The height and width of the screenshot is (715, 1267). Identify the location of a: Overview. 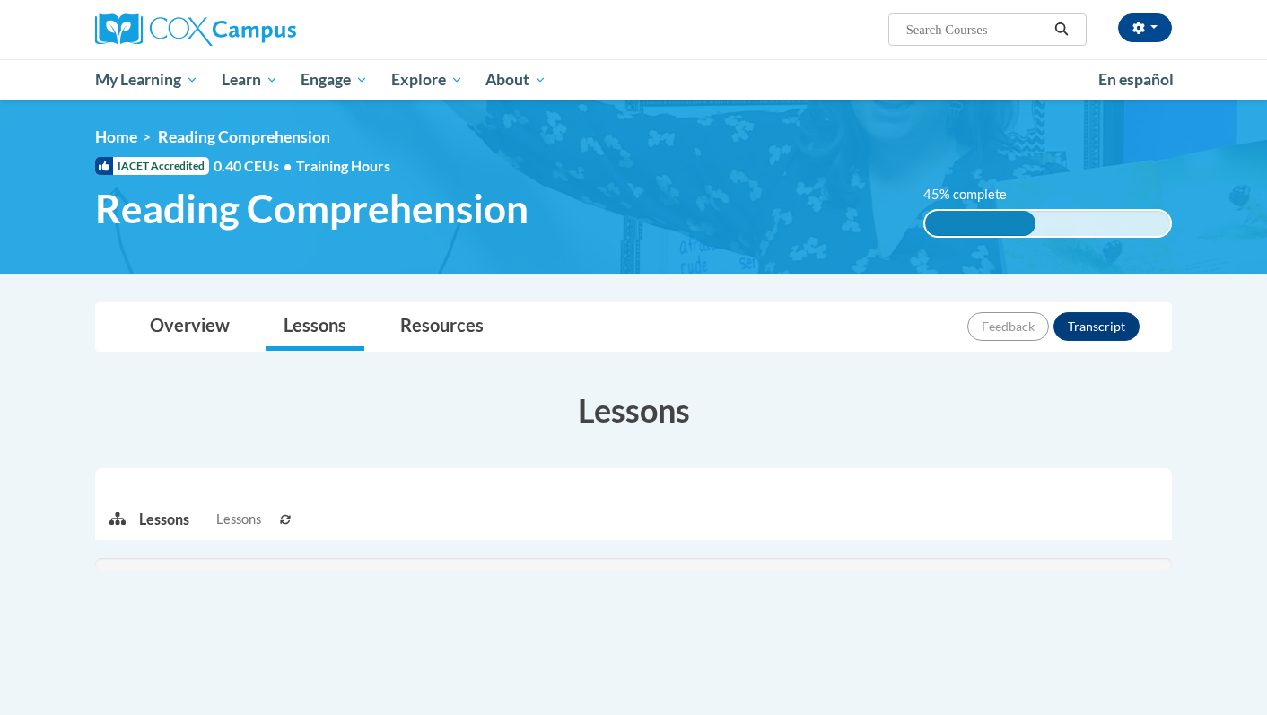
(189, 326).